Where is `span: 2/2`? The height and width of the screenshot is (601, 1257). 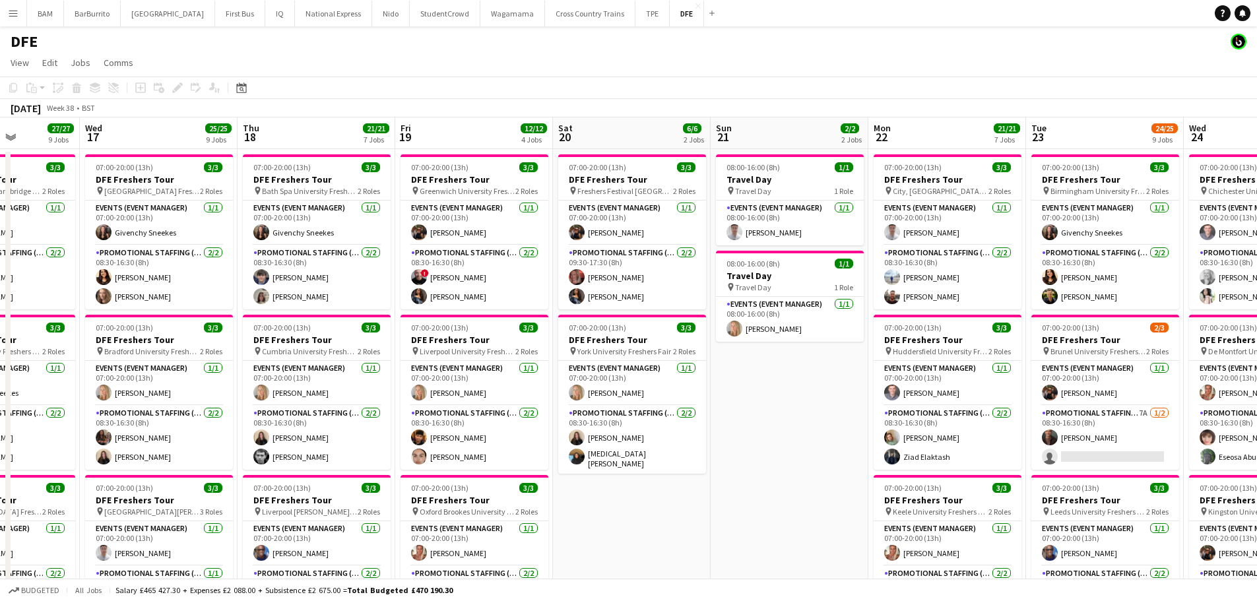
span: 2/2 is located at coordinates (850, 128).